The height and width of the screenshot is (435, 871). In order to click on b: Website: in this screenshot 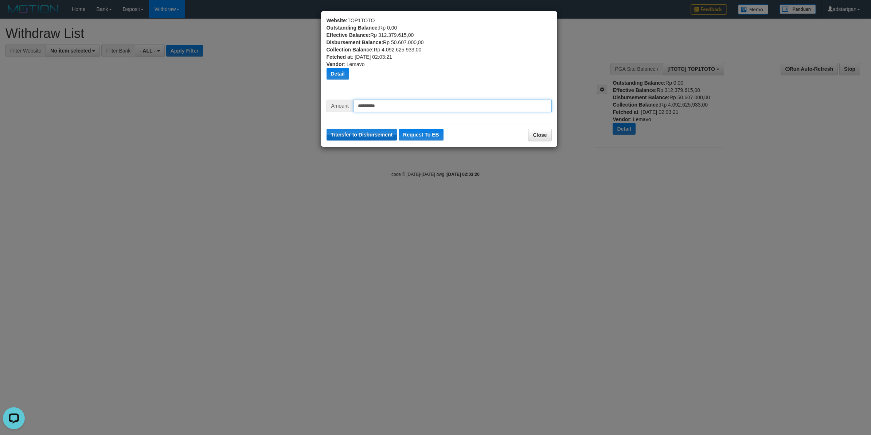, I will do `click(337, 20)`.